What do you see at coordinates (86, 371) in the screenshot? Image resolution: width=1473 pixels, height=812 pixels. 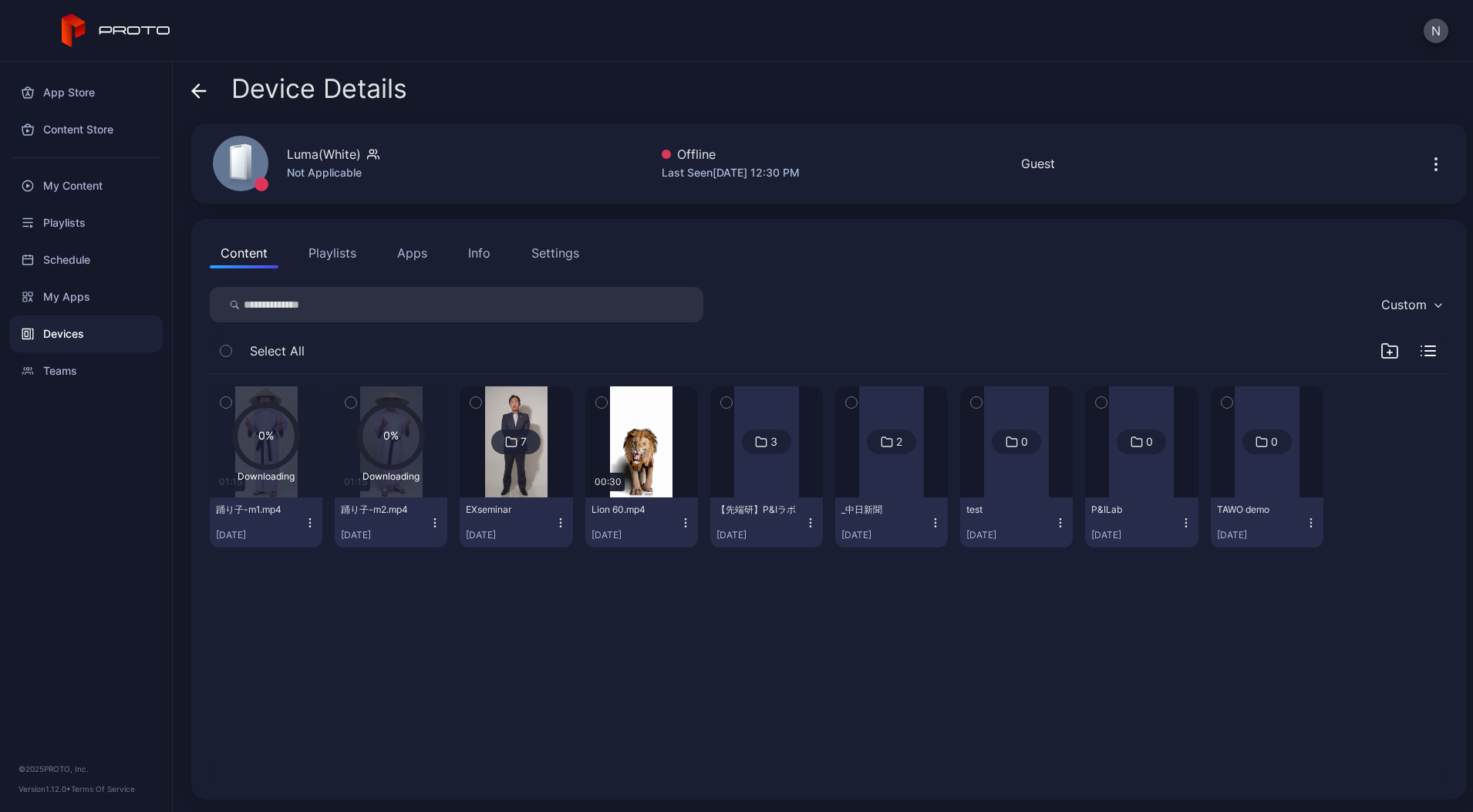 I see `div: Teams` at bounding box center [86, 371].